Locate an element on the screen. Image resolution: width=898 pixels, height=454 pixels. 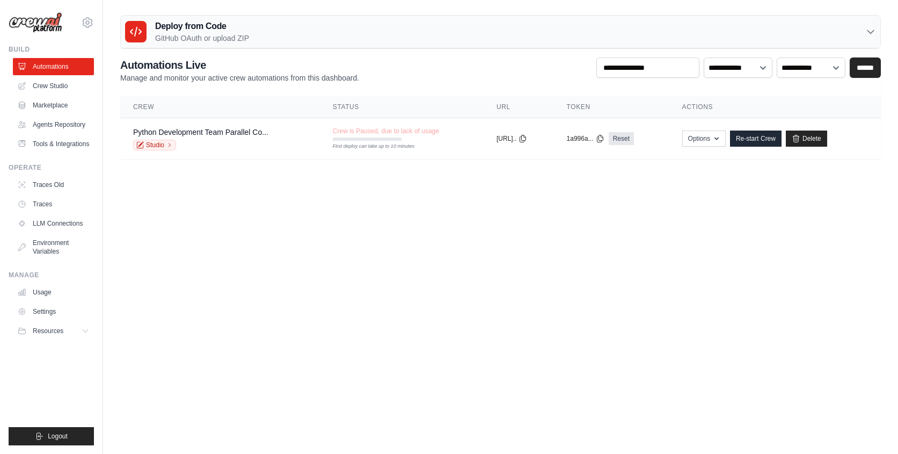
a: Tools & Integrations is located at coordinates (53, 144).